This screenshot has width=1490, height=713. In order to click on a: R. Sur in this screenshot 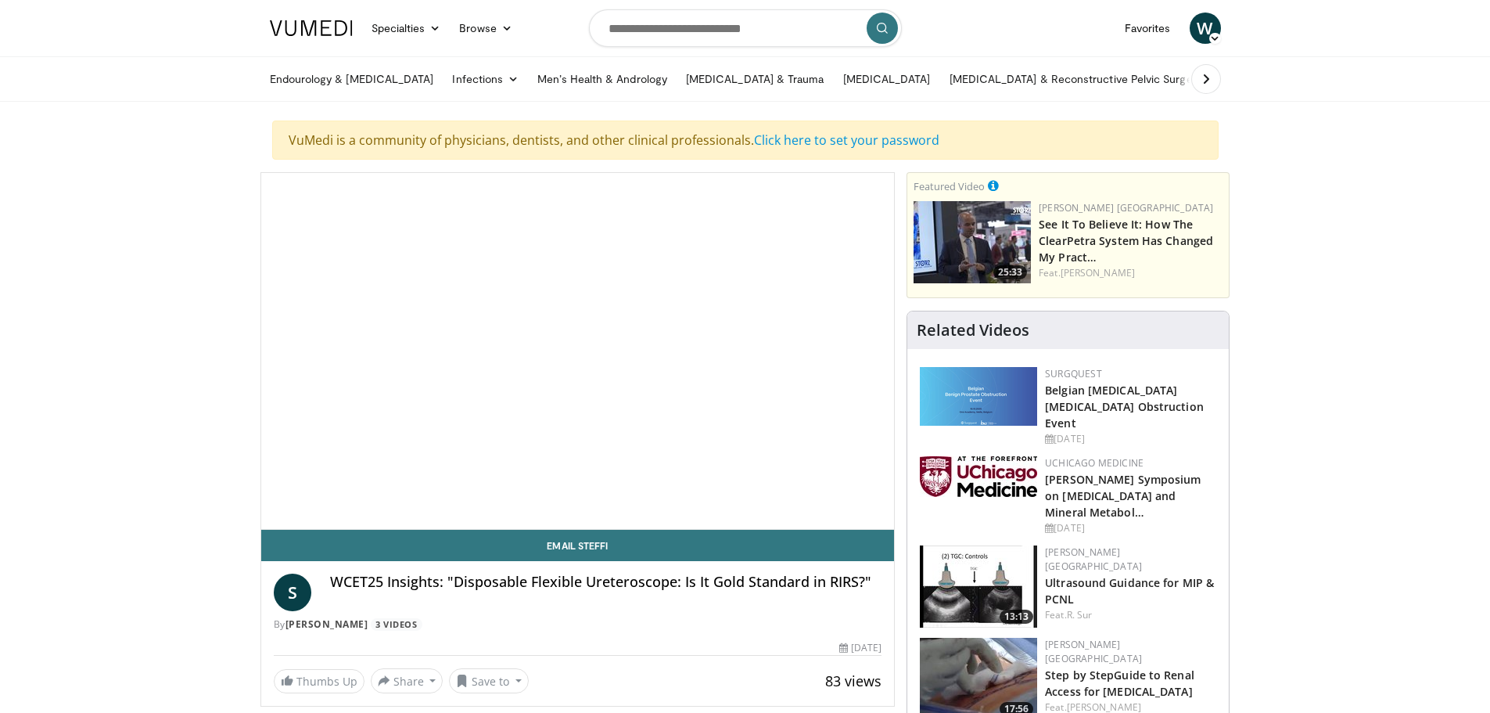, I will do `click(1079, 614)`.